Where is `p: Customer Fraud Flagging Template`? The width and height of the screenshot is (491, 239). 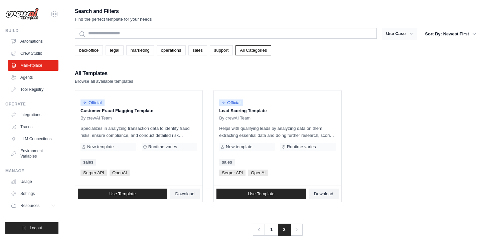
p: Customer Fraud Flagging Template is located at coordinates (139, 111).